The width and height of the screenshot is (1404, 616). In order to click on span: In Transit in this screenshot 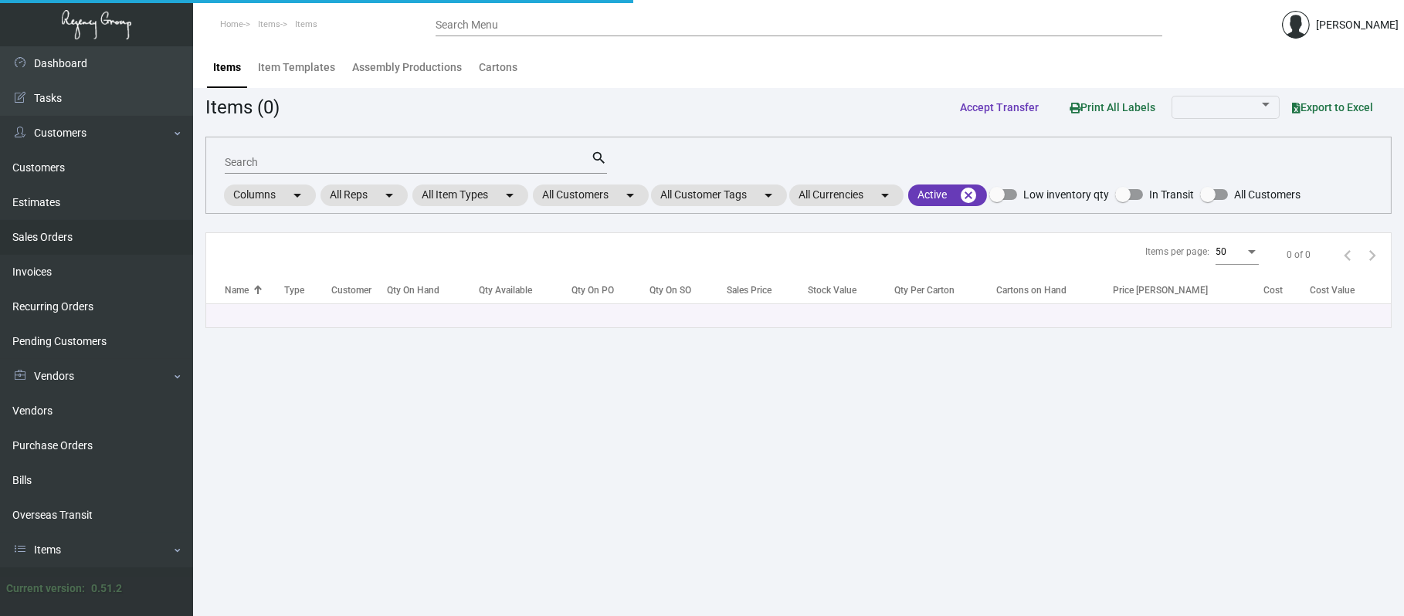, I will do `click(1172, 195)`.